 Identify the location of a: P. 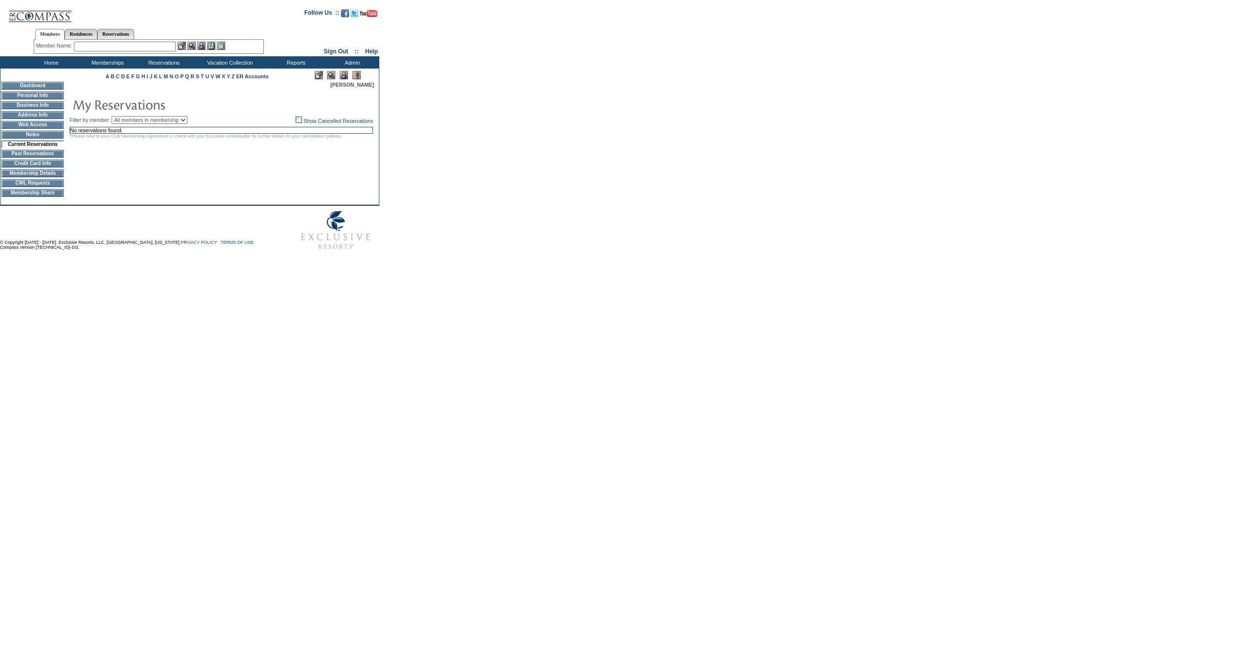
(182, 76).